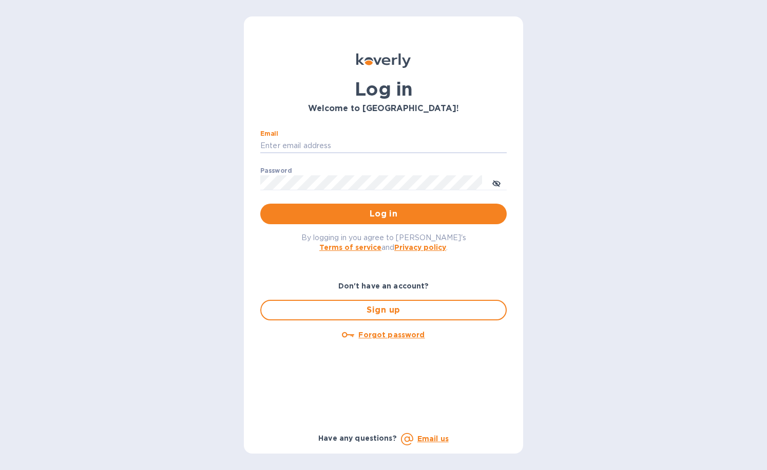  What do you see at coordinates (350, 247) in the screenshot?
I see `b: Terms of service` at bounding box center [350, 247].